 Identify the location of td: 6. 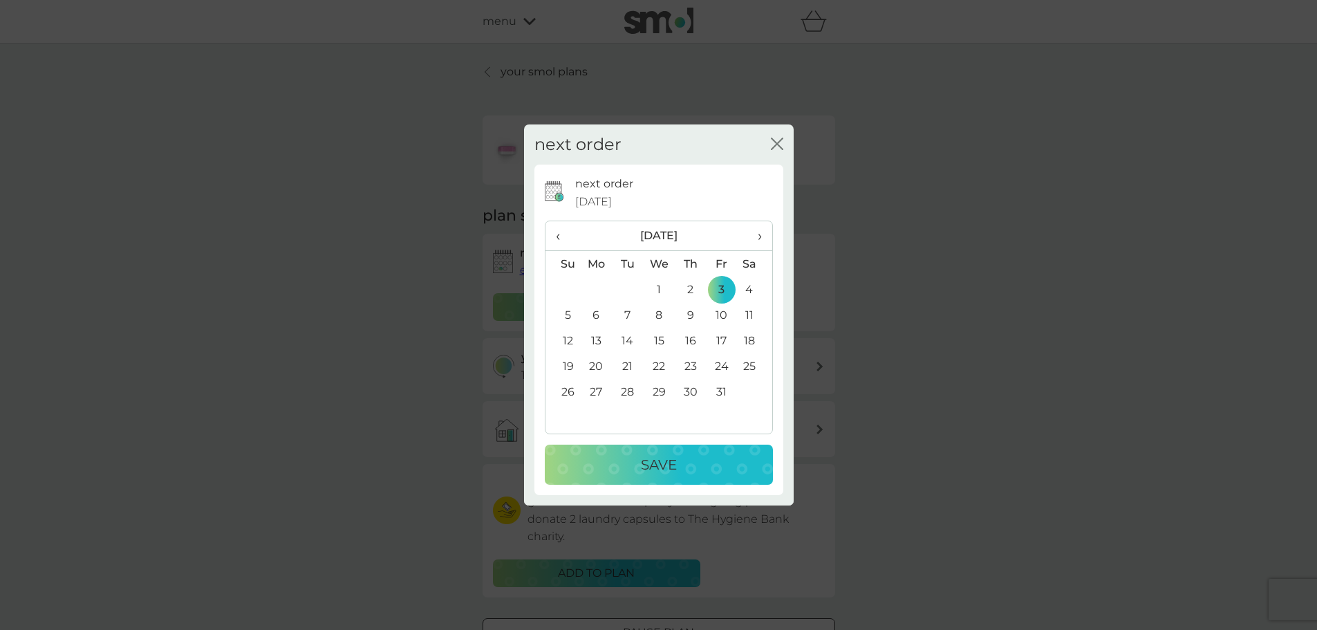
(596, 314).